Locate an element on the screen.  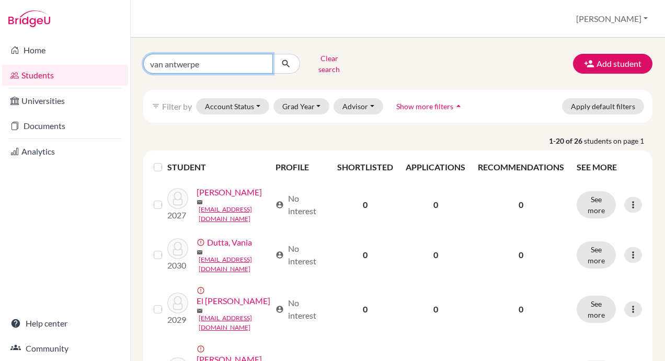
button: Account Status is located at coordinates (233, 106).